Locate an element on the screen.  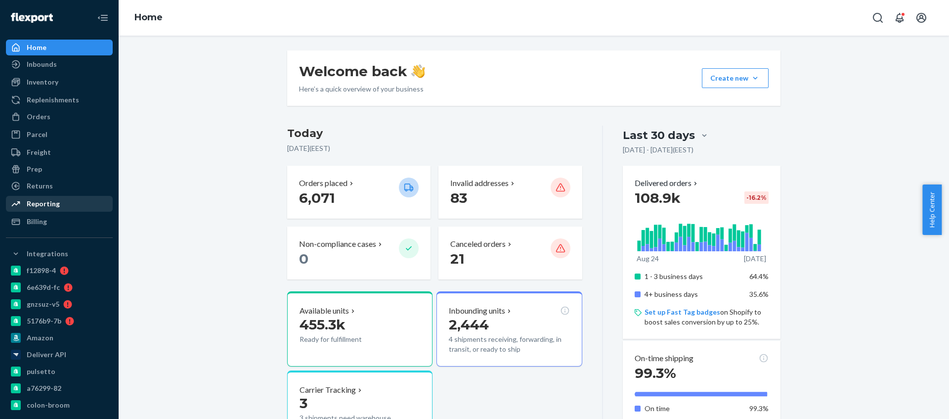
a: Amazon is located at coordinates (59, 338).